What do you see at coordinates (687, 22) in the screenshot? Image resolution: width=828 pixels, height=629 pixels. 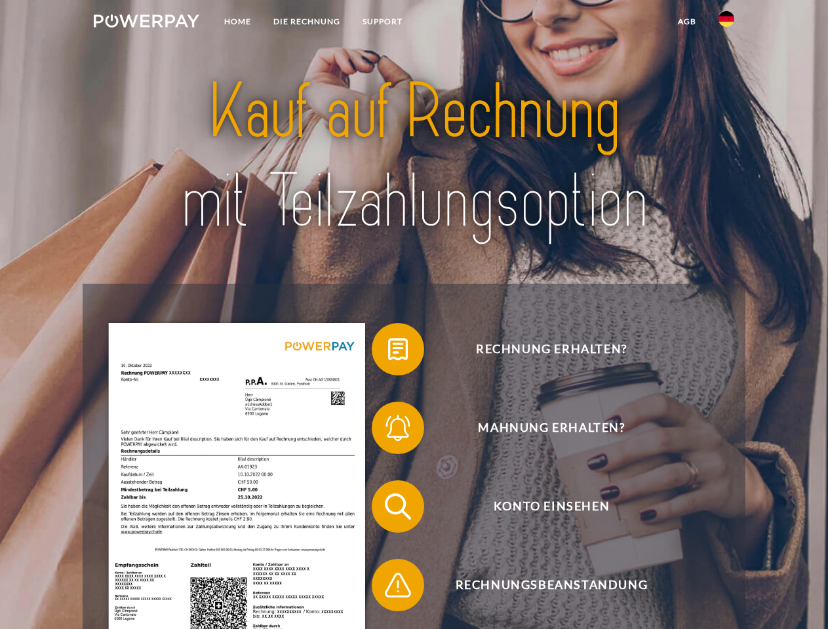 I see `a: agb` at bounding box center [687, 22].